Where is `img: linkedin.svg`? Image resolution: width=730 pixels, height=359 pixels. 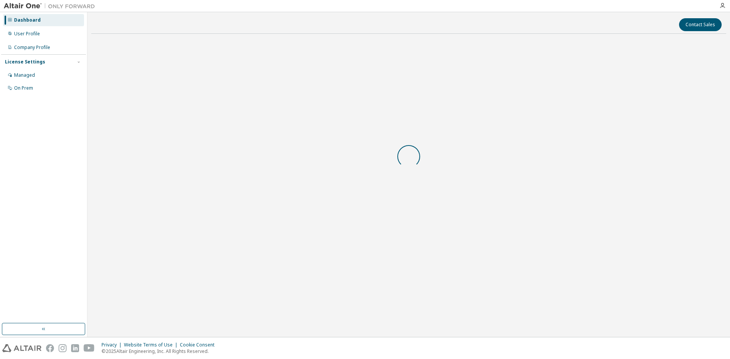 img: linkedin.svg is located at coordinates (75, 348).